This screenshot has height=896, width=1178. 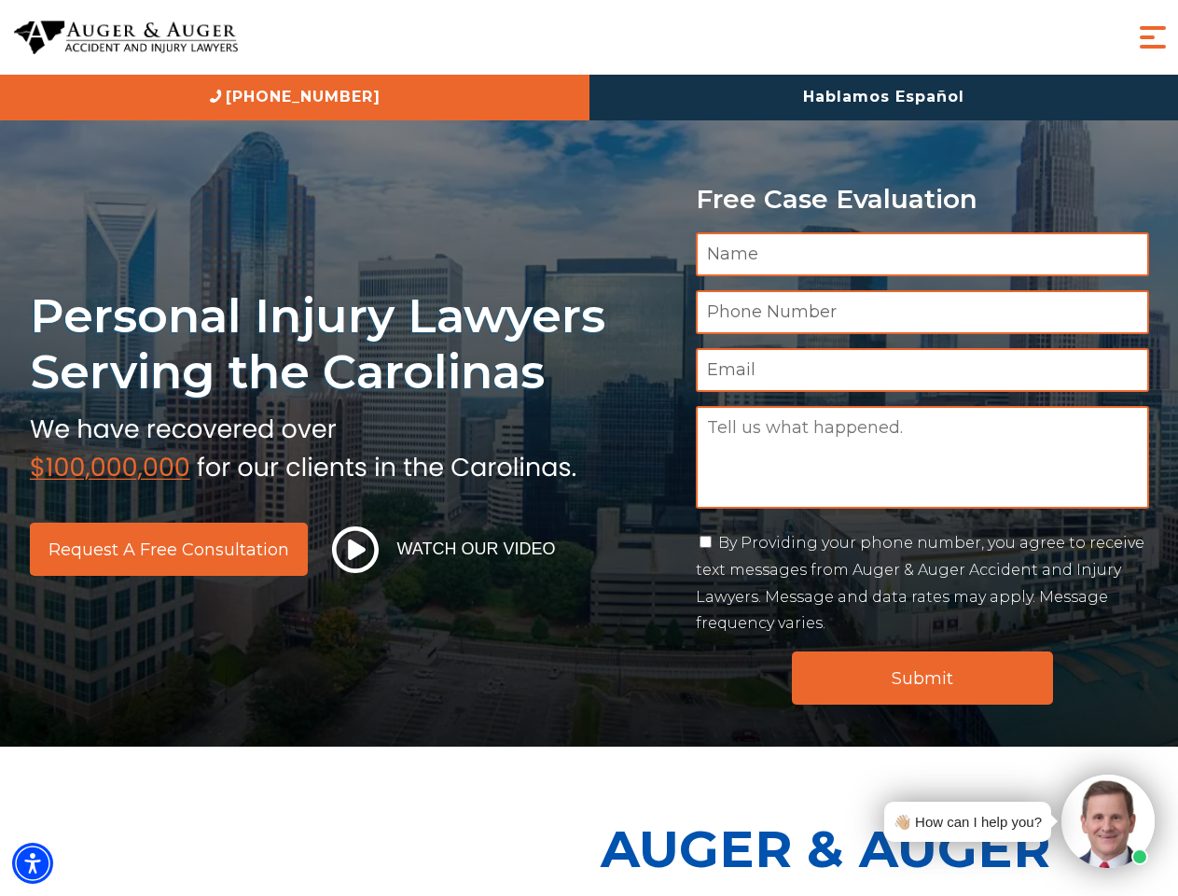 What do you see at coordinates (923, 369) in the screenshot?
I see `input: Email` at bounding box center [923, 369].